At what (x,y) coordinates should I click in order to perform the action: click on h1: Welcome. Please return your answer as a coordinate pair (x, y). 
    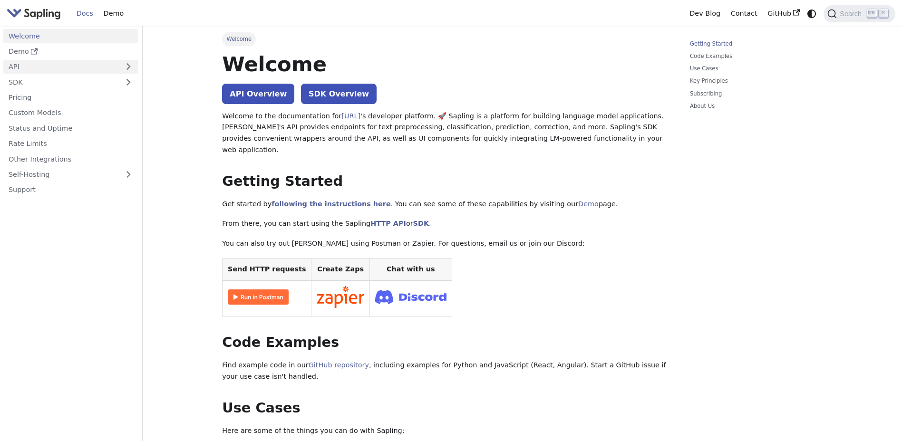
    Looking at the image, I should click on (446, 64).